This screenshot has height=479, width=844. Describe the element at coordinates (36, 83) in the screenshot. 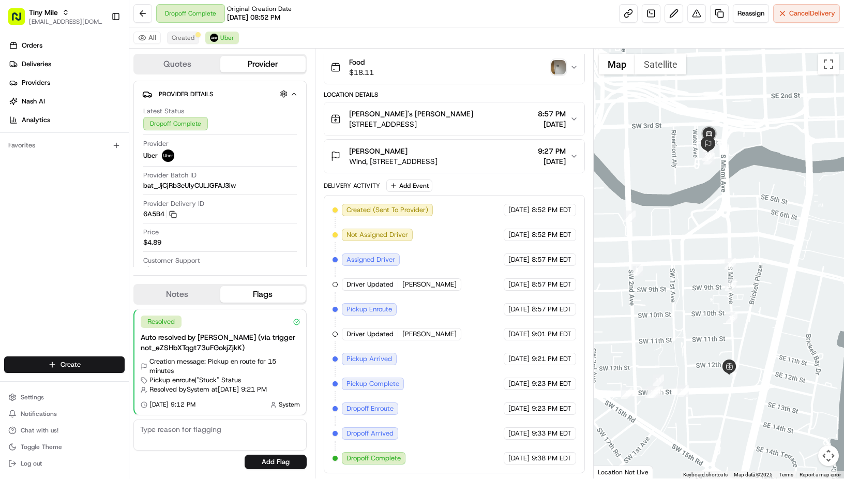

I see `span: Providers` at that location.